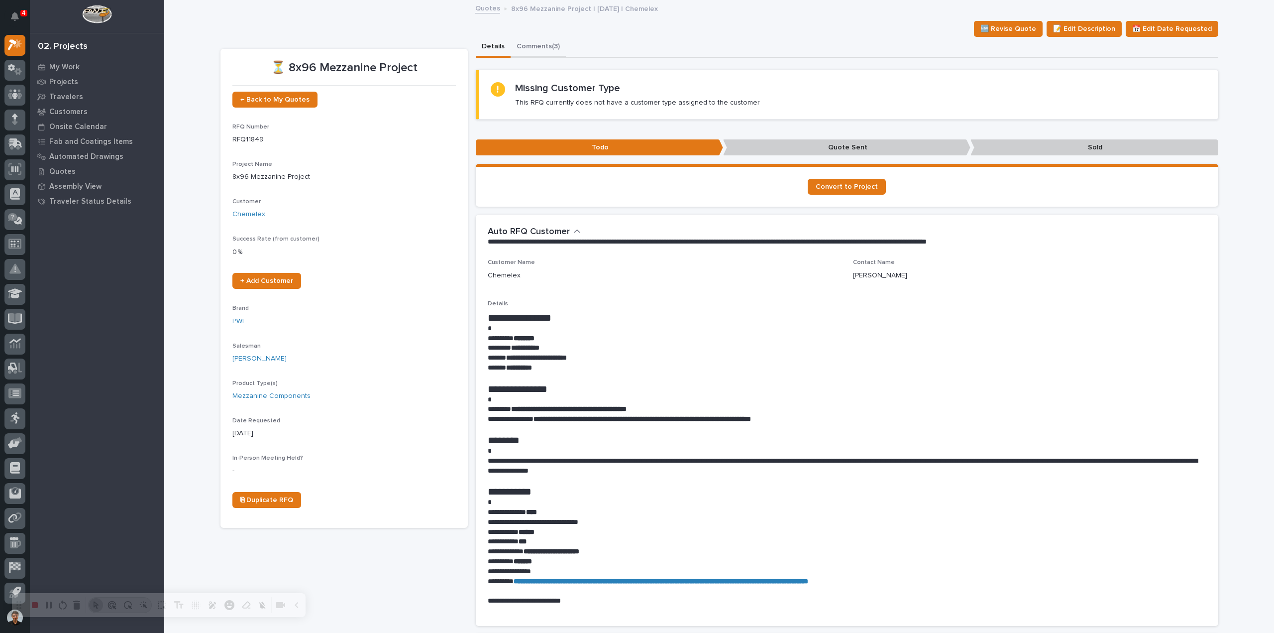 This screenshot has width=1274, height=633. I want to click on p: Fab and Coatings Items, so click(91, 142).